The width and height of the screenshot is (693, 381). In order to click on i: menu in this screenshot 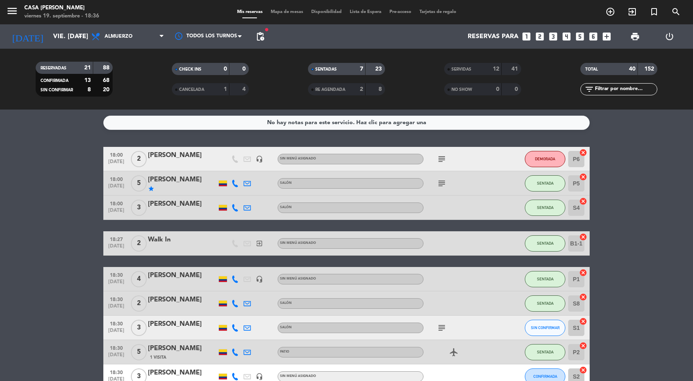, I will do `click(12, 11)`.